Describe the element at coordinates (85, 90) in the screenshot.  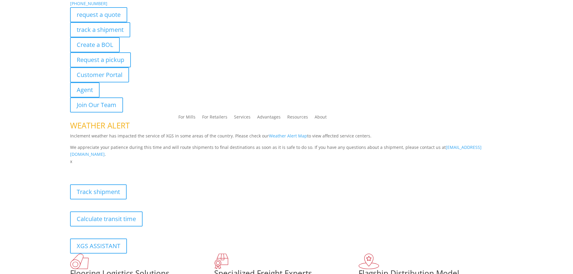
I see `a: Agent` at that location.